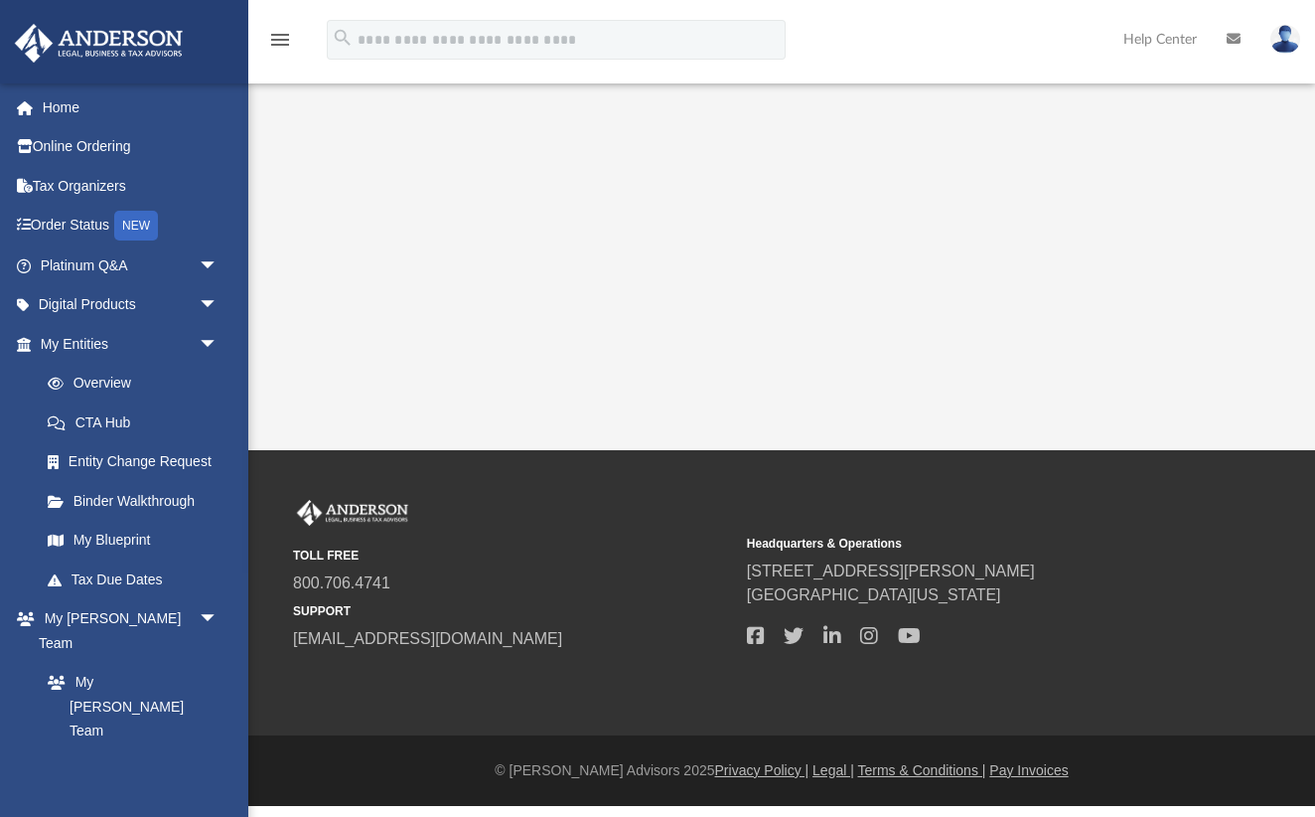  I want to click on i: search, so click(343, 38).